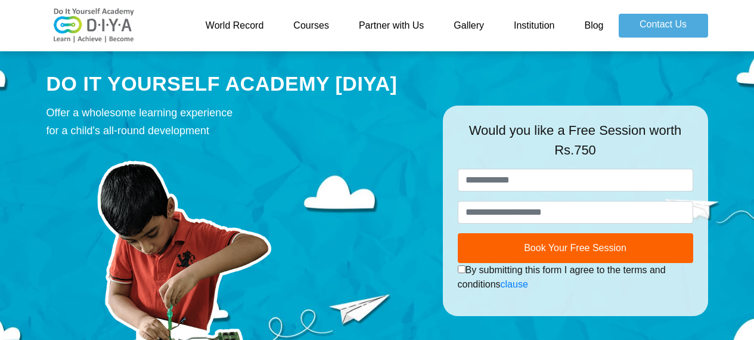 The height and width of the screenshot is (340, 754). Describe the element at coordinates (236, 122) in the screenshot. I see `div: Offer a wholesome learning experience for a child's all-round development` at that location.